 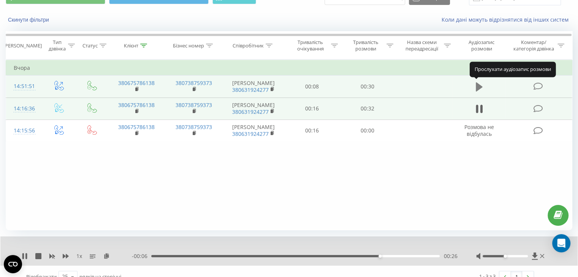 I want to click on div: Коментар/категорія дзвінка, so click(x=533, y=46).